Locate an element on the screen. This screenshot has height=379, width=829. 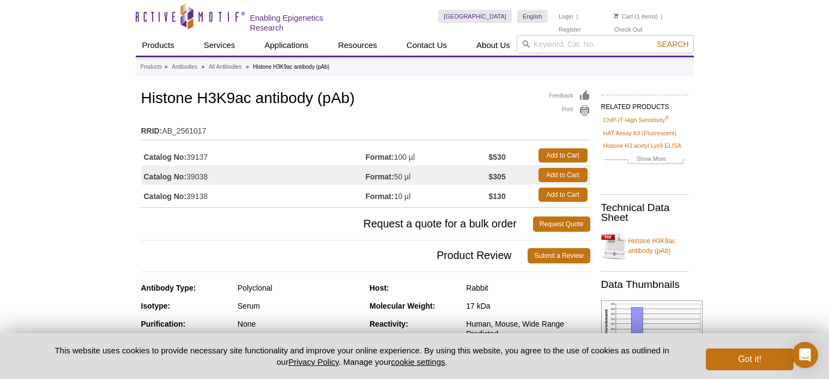
a: Histone H3K9ac antibody (pAb) is located at coordinates (645, 246).